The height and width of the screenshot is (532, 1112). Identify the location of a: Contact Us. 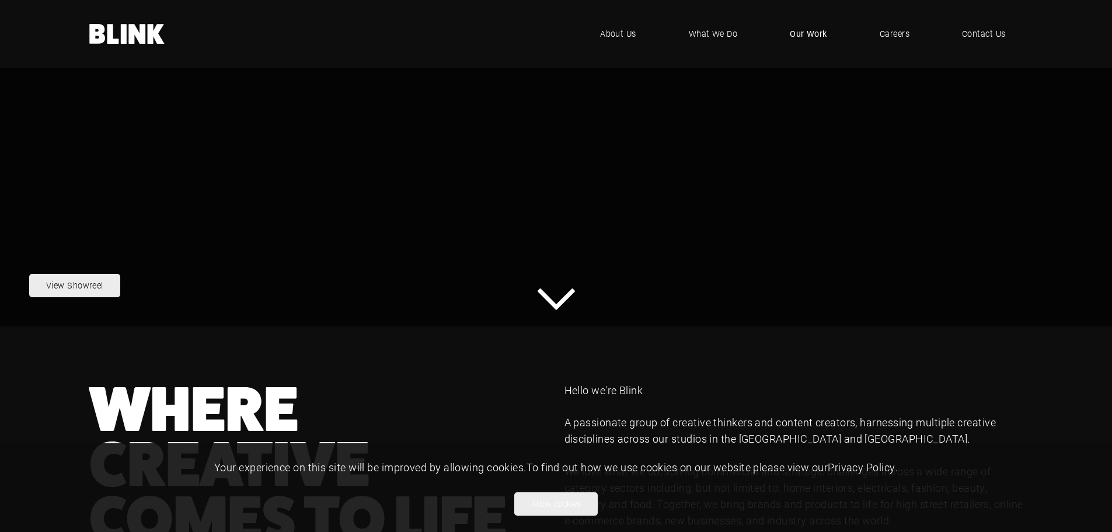
(983, 34).